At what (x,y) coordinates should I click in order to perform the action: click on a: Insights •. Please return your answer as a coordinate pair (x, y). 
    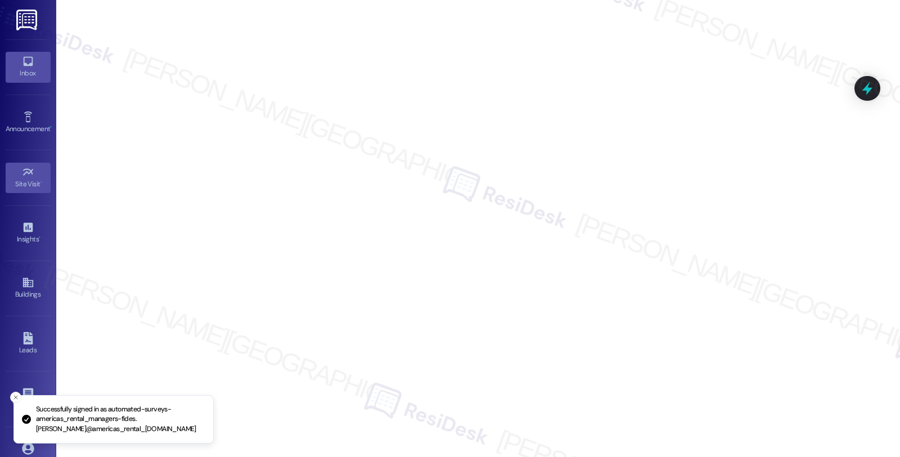
    Looking at the image, I should click on (28, 233).